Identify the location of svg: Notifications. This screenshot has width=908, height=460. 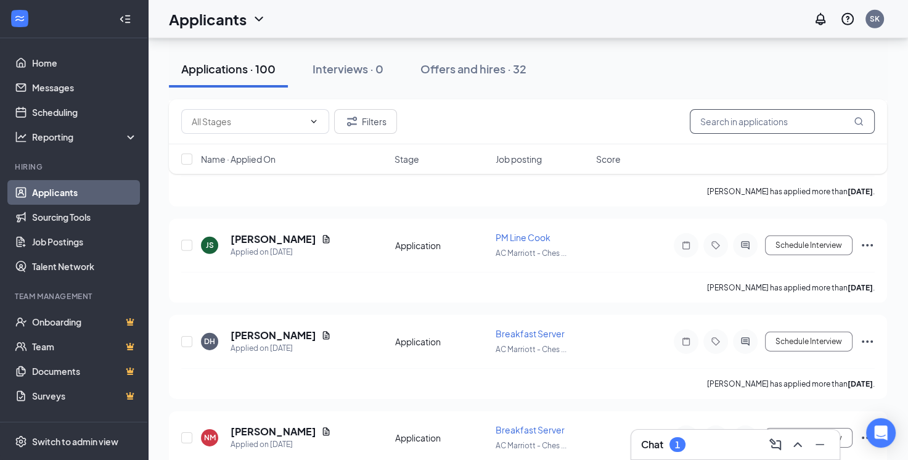
(820, 19).